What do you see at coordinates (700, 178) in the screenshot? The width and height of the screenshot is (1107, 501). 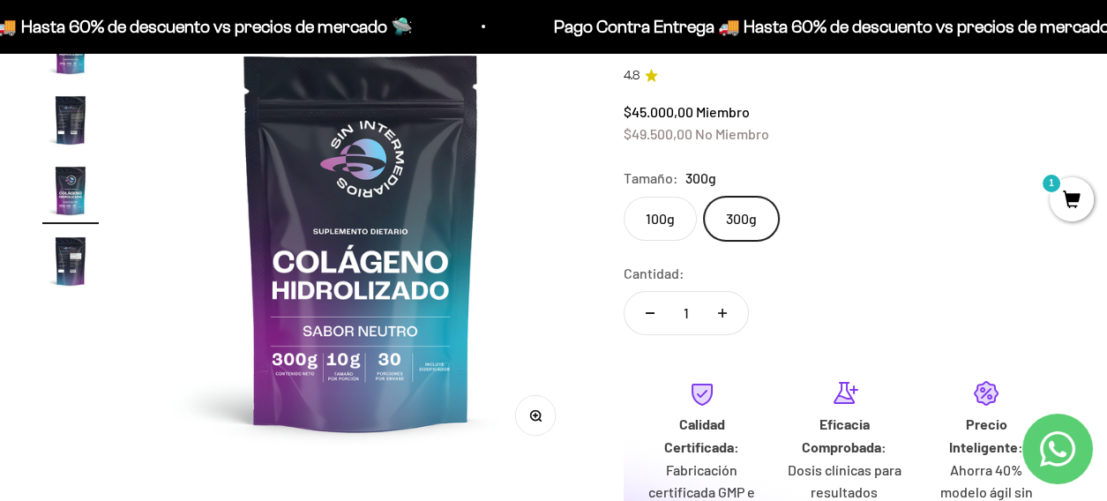 I see `span: 300g` at bounding box center [700, 178].